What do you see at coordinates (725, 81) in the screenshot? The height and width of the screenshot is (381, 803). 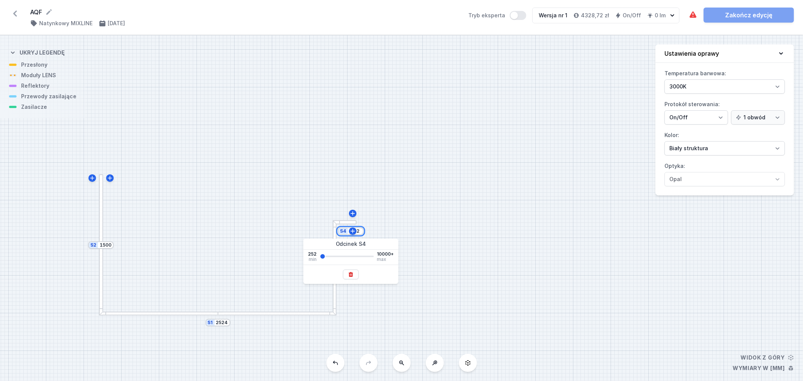 I see `label: Temperatura barwowa:` at bounding box center [725, 81].